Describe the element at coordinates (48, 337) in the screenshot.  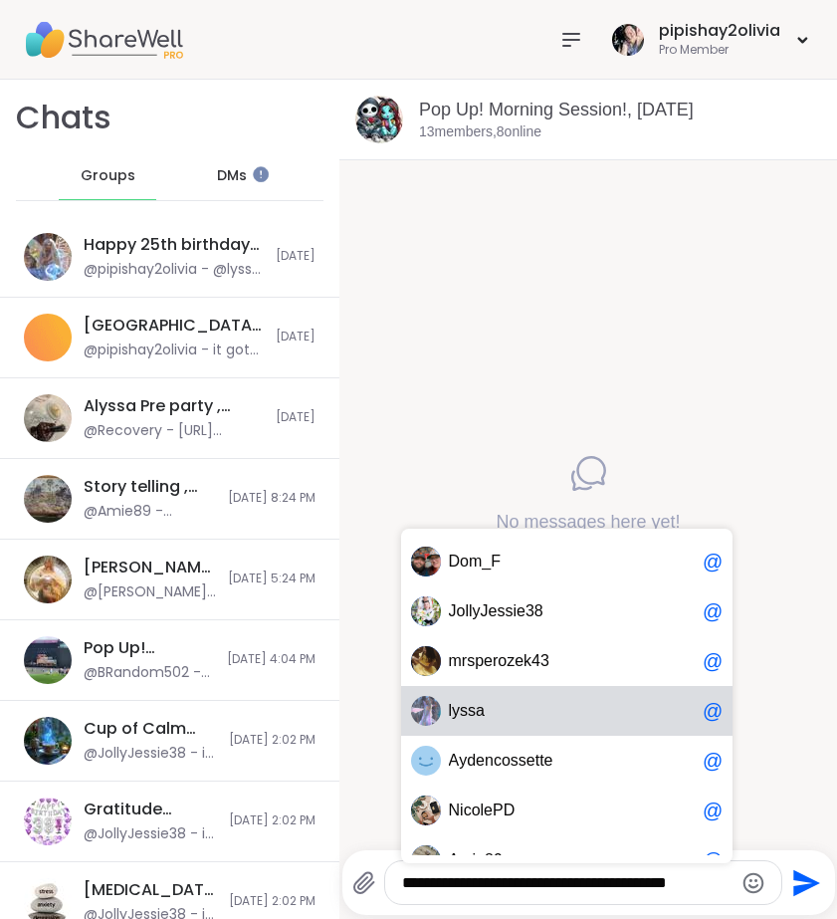
I see `img: Brandomness Club House, Sep 15` at that location.